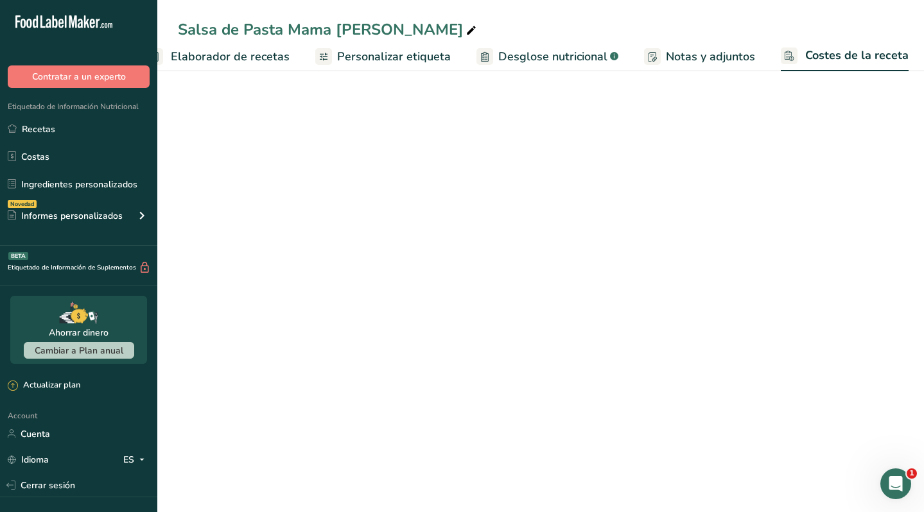 This screenshot has width=924, height=512. I want to click on button: Contratar a un experto, so click(78, 76).